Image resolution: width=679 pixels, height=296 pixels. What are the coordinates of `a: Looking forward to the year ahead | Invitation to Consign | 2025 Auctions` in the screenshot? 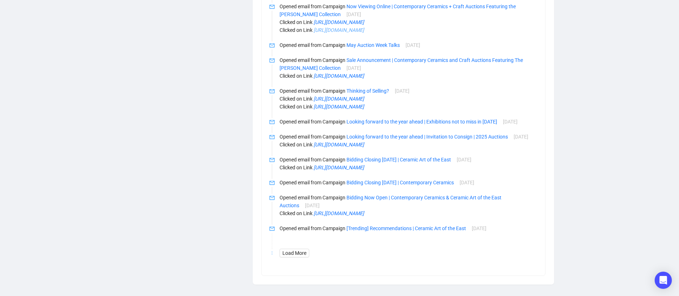 It's located at (427, 137).